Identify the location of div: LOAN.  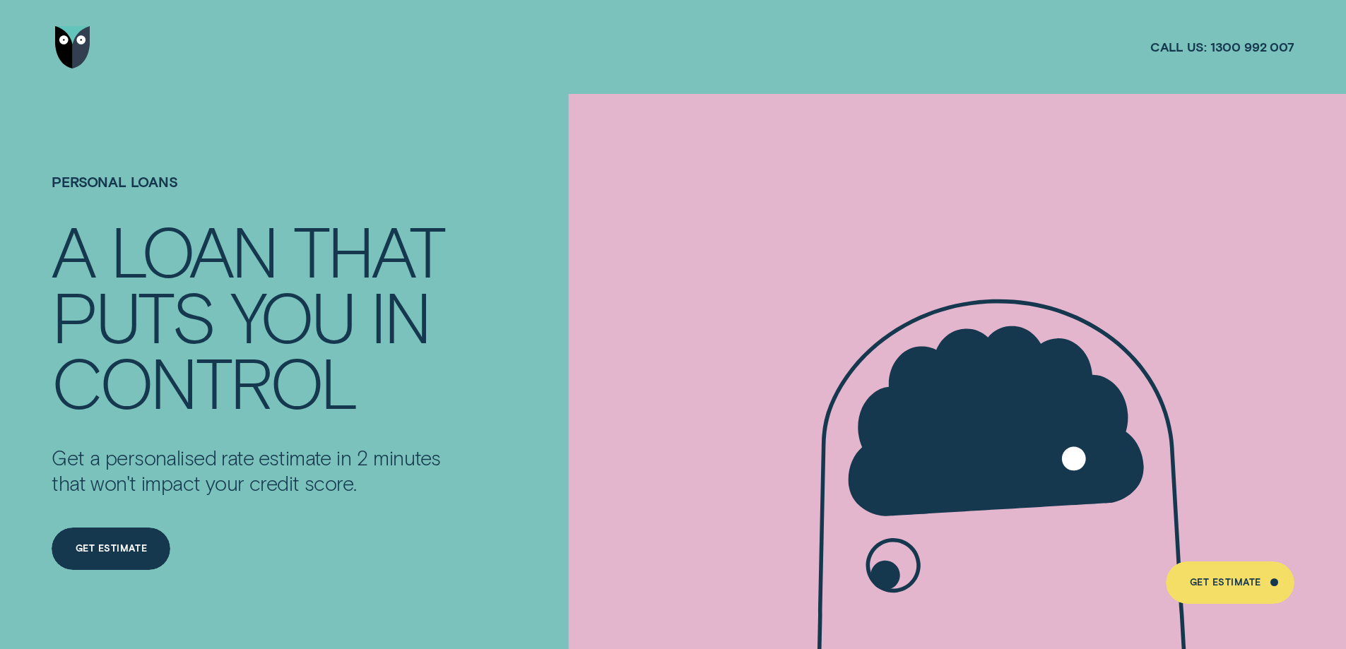
(193, 249).